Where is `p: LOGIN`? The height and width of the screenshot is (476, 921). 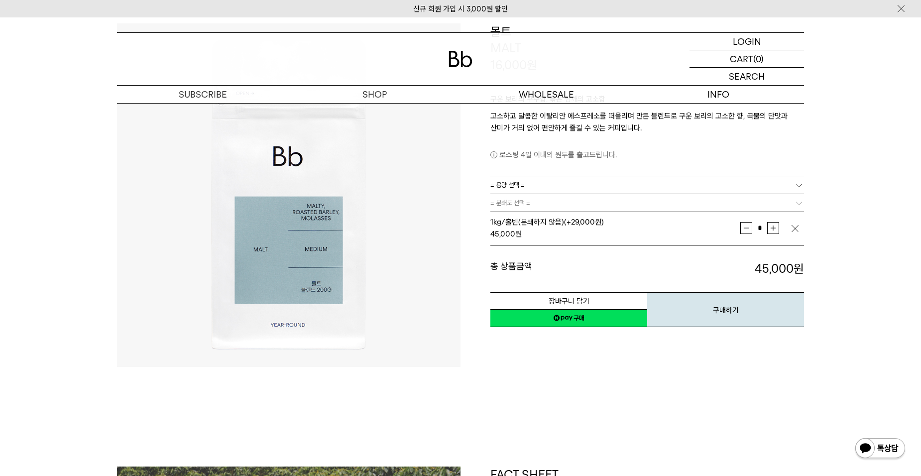 p: LOGIN is located at coordinates (747, 41).